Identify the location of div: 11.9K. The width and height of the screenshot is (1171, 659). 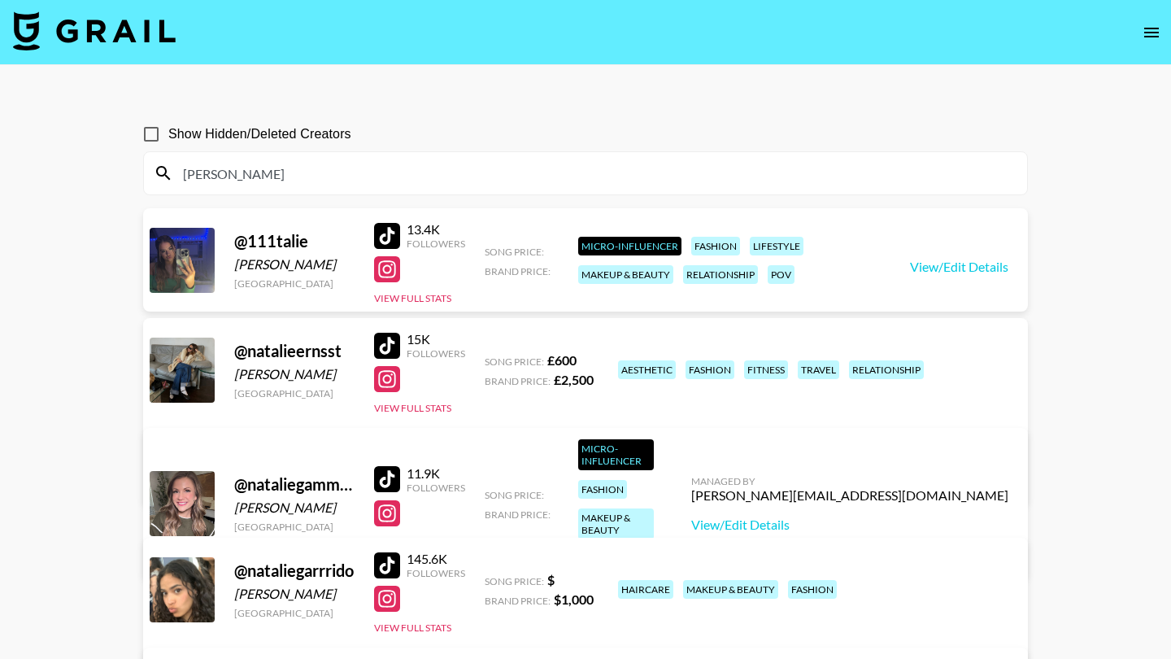
(436, 473).